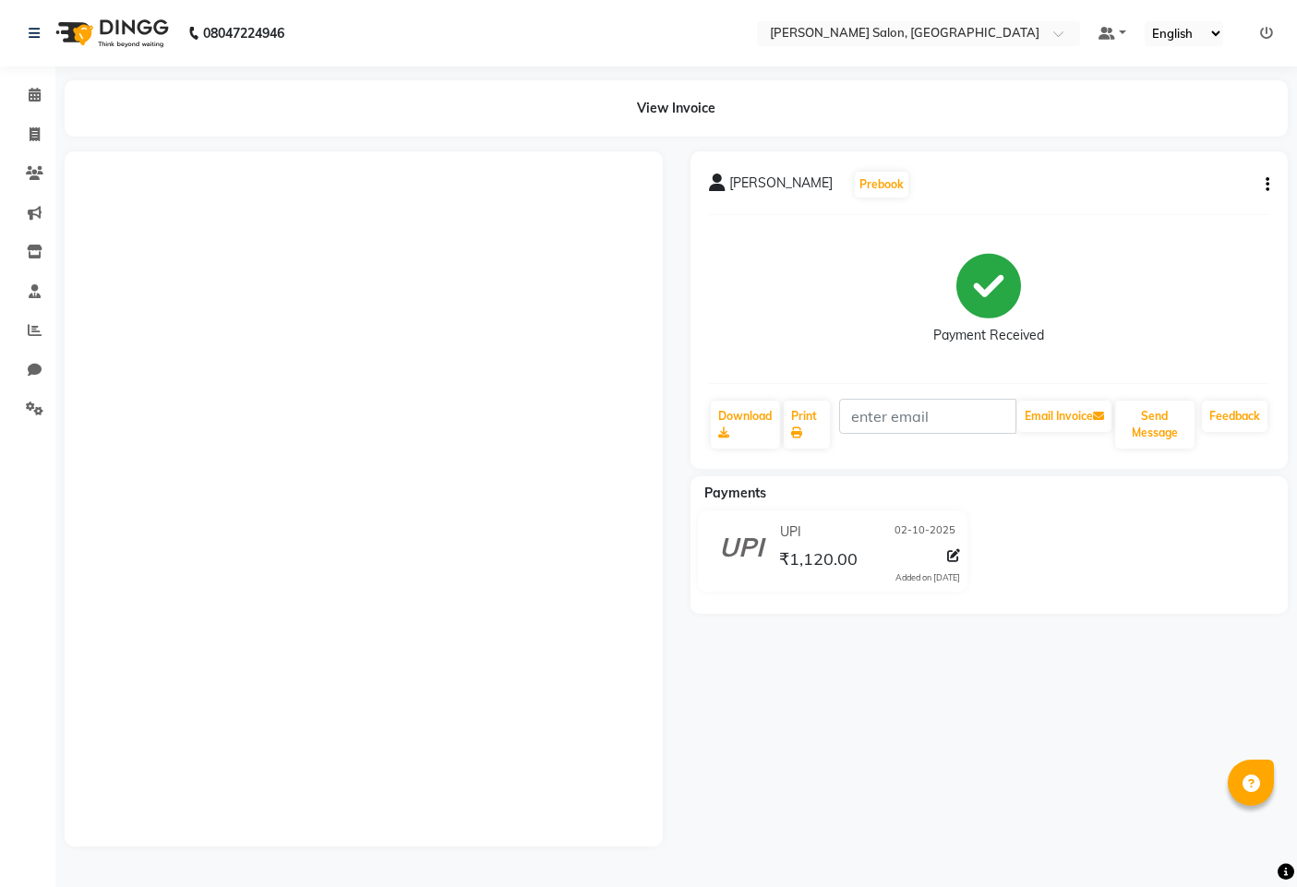  I want to click on span: 02-10-2025, so click(925, 532).